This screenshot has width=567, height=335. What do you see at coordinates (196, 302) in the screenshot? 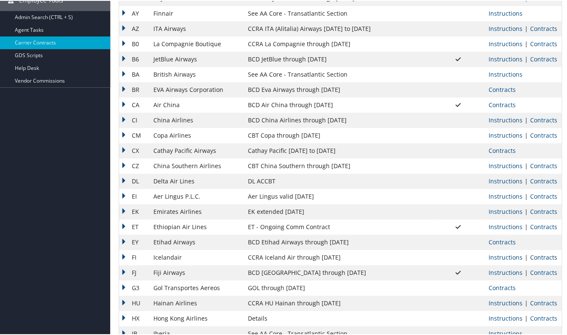
I see `td: Hainan Airlines` at bounding box center [196, 302].